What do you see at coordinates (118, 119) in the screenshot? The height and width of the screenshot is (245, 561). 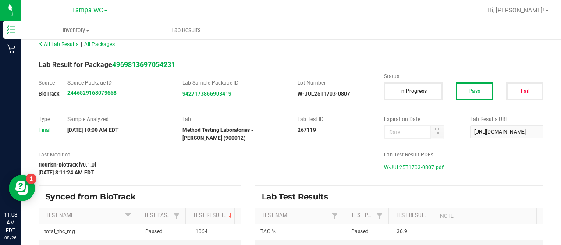 I see `label: Sample Analyzed` at bounding box center [118, 119].